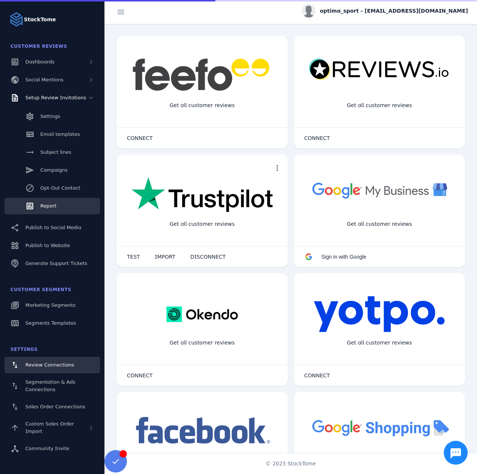 Image resolution: width=477 pixels, height=474 pixels. I want to click on span: Segmentation & Ads Connections, so click(50, 386).